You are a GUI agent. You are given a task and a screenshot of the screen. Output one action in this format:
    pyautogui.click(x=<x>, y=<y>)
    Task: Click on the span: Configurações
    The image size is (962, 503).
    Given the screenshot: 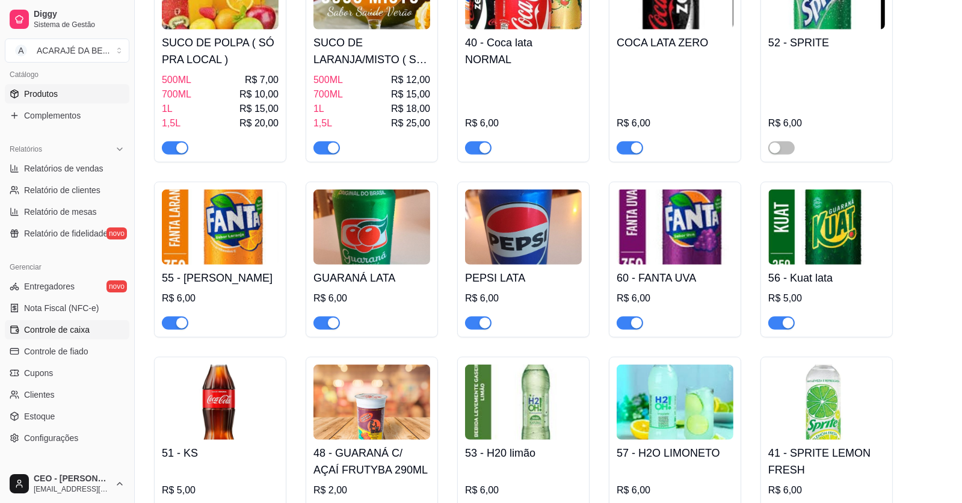 What is the action you would take?
    pyautogui.click(x=51, y=438)
    